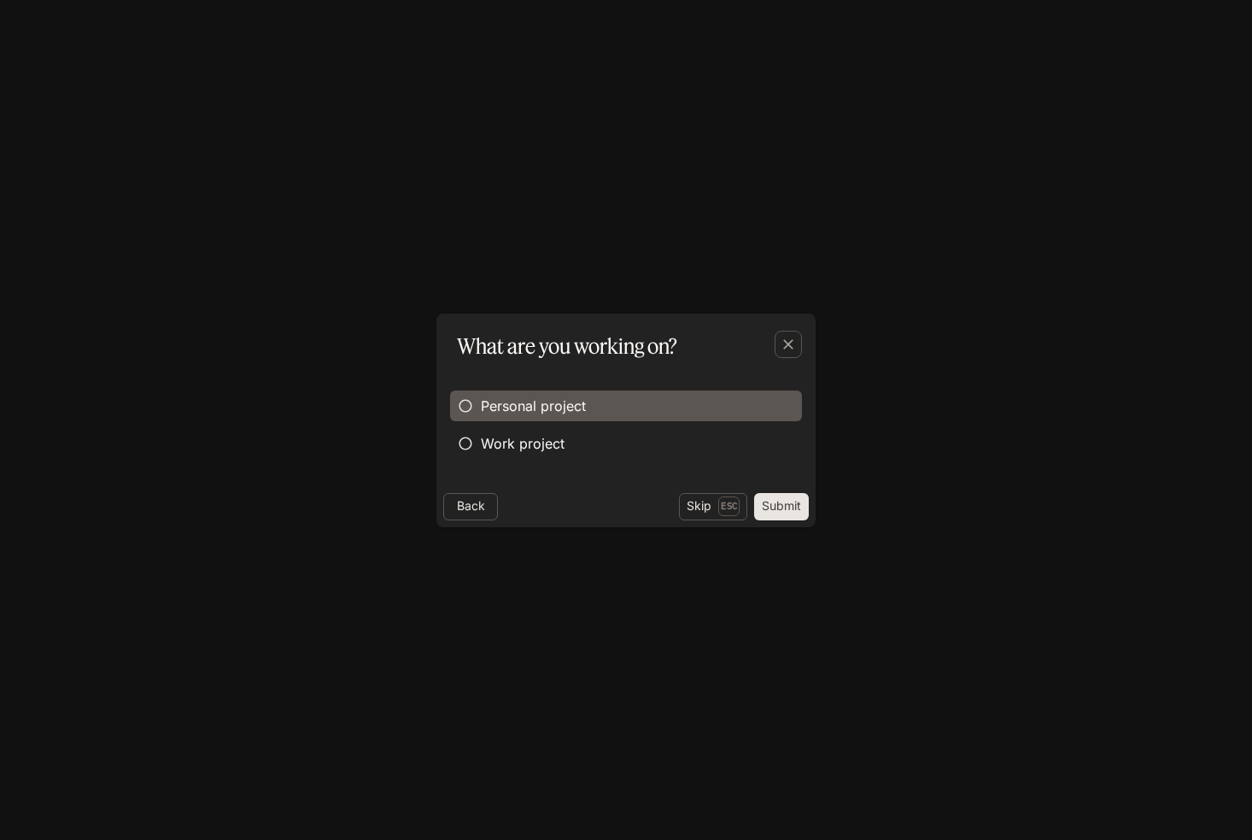 This screenshot has width=1252, height=840. Describe the element at coordinates (729, 506) in the screenshot. I see `p: Esc` at that location.